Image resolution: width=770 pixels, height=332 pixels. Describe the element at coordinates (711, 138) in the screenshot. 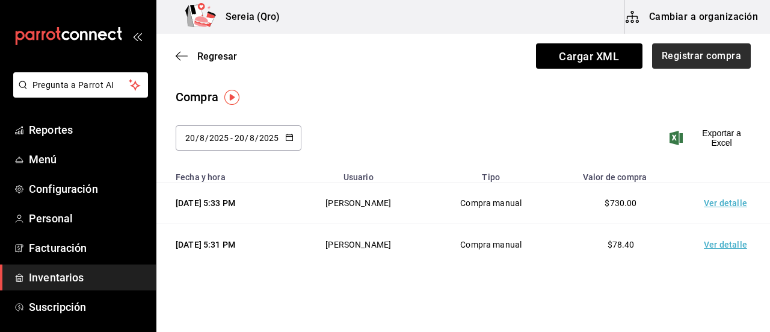

I see `span: Exportar a Excel` at that location.